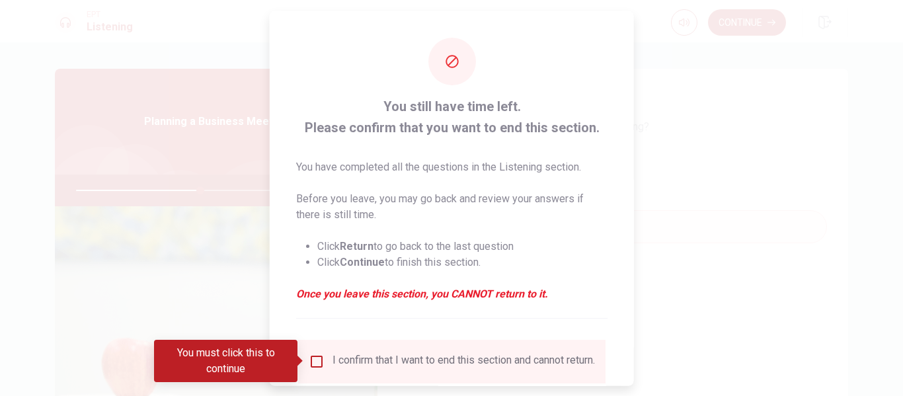 The height and width of the screenshot is (396, 903). I want to click on p: You have completed all the questions in the Listening section., so click(451, 167).